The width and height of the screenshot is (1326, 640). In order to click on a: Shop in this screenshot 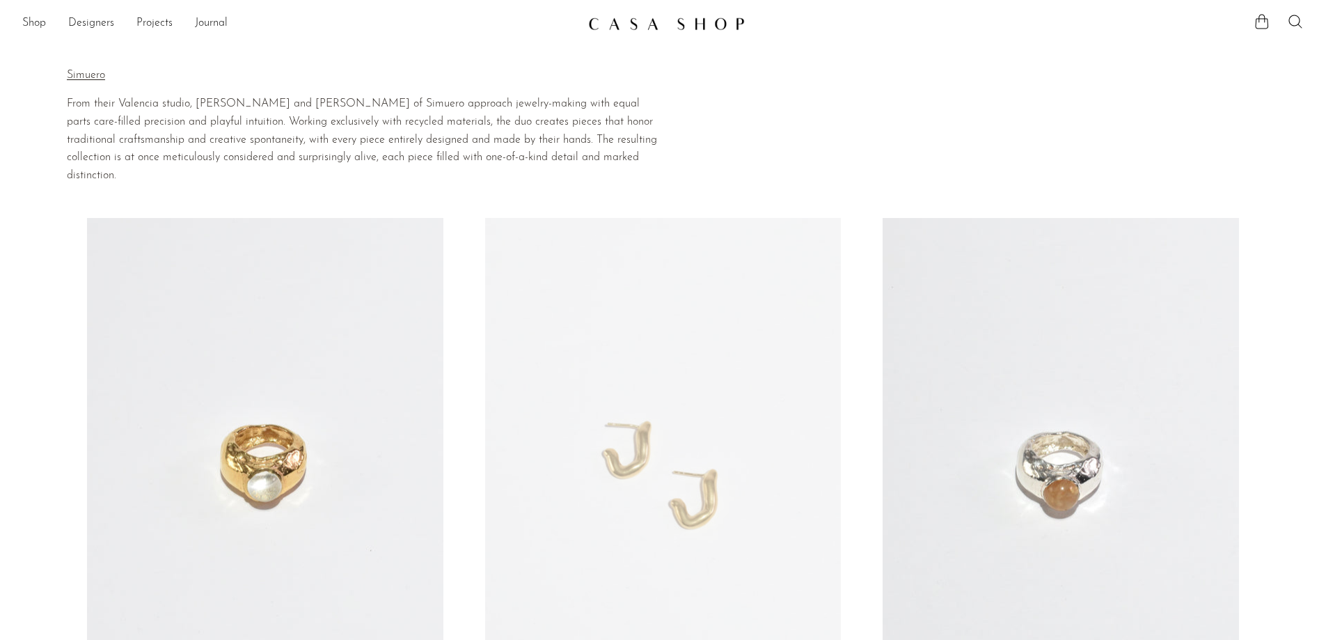, I will do `click(34, 24)`.